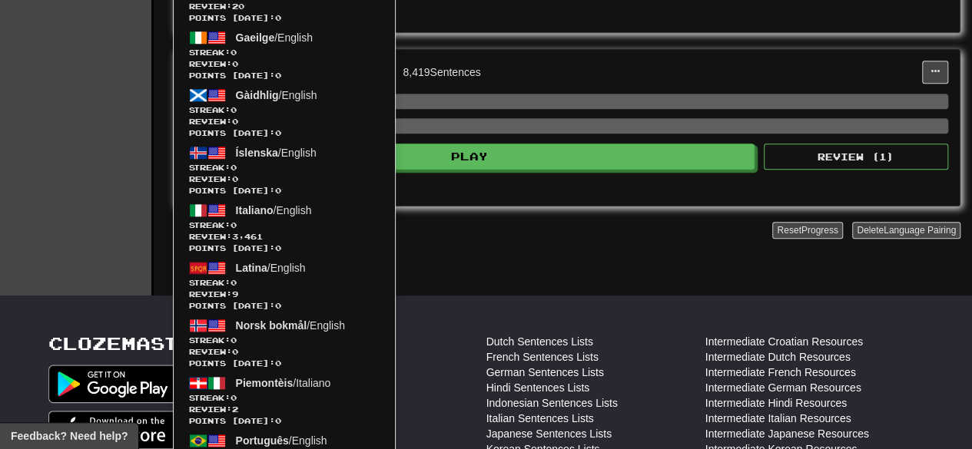 The image size is (972, 449). What do you see at coordinates (856, 157) in the screenshot?
I see `button: Review (1)` at bounding box center [856, 157].